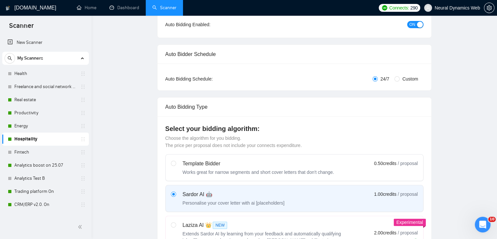 The image size is (497, 239). I want to click on div: Auto Bidding Schedule:, so click(208, 79).